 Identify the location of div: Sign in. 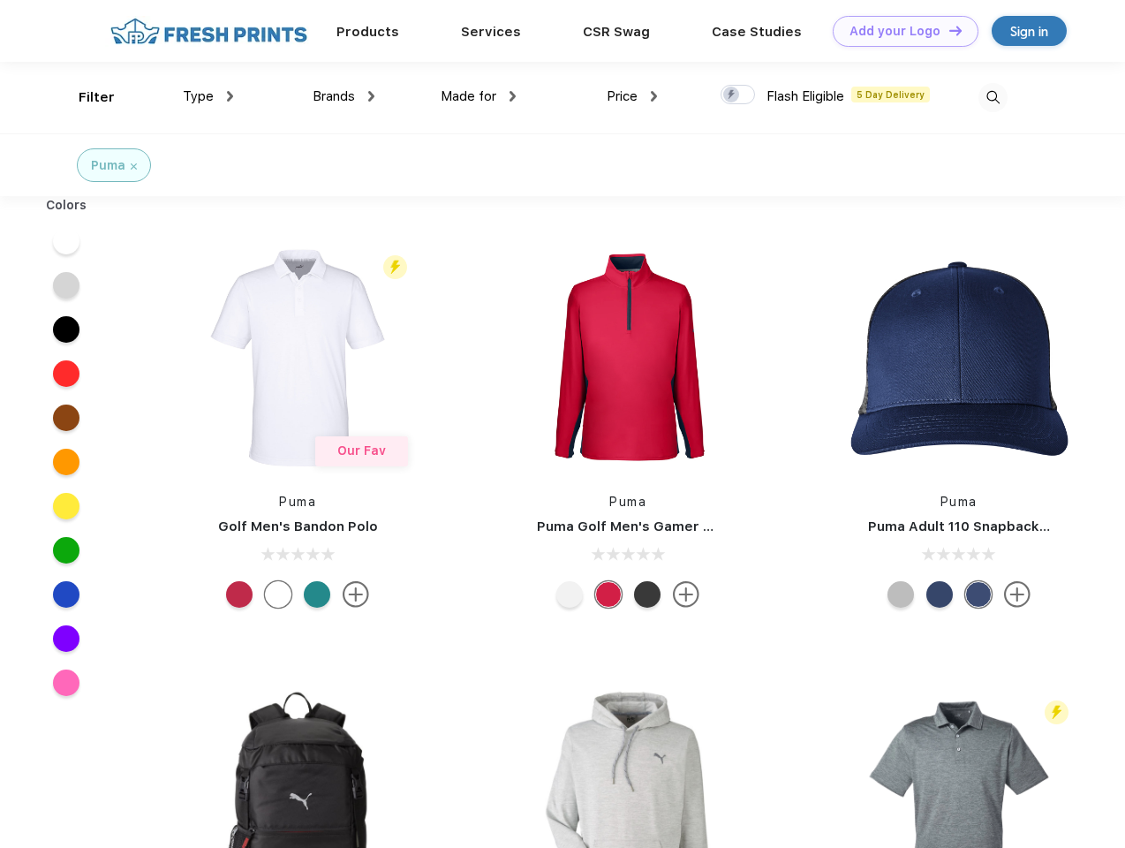
(1029, 31).